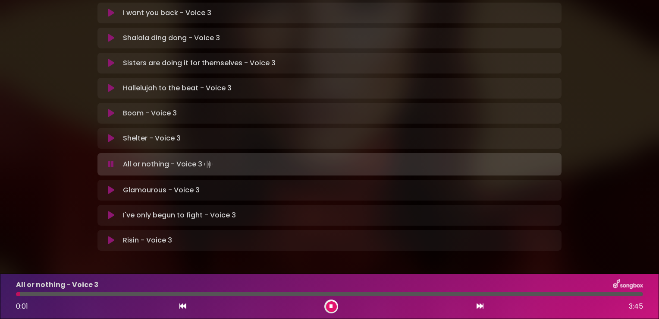  What do you see at coordinates (152, 138) in the screenshot?
I see `p: Shelter - Voice 3` at bounding box center [152, 138].